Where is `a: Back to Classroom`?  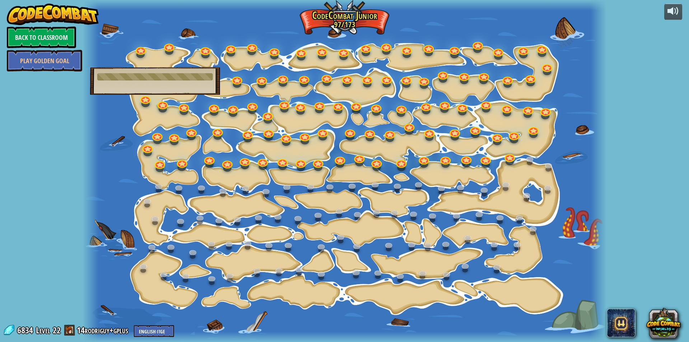 a: Back to Classroom is located at coordinates (41, 37).